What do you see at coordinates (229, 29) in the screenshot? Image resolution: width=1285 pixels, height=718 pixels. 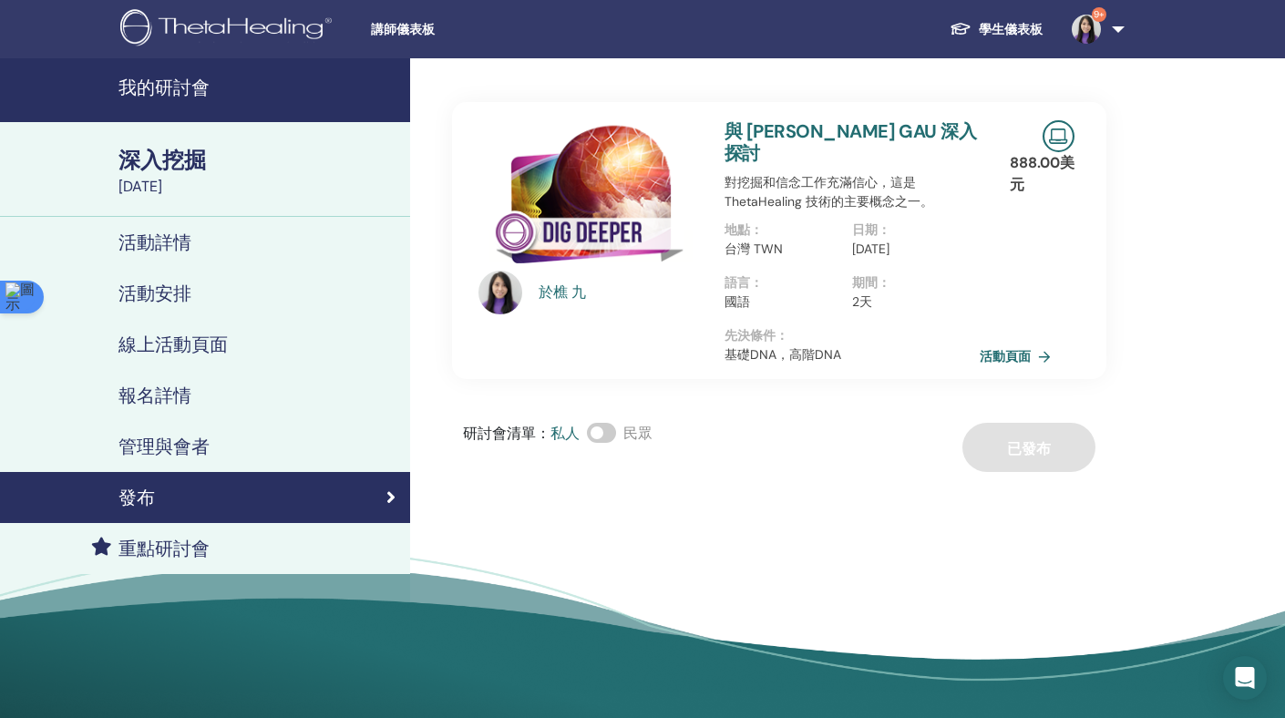 I see `img: logo.png` at bounding box center [229, 29].